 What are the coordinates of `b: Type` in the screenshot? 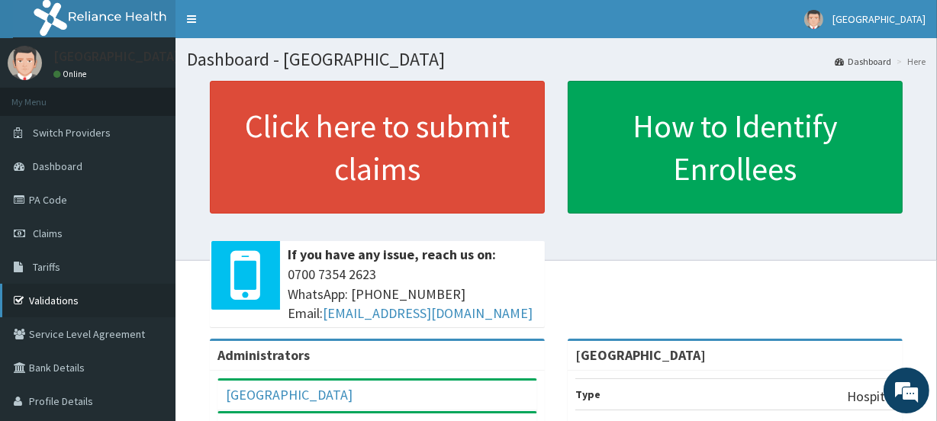 It's located at (588, 395).